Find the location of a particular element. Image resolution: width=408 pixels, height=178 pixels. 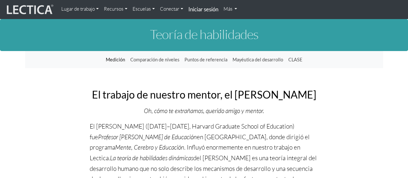

font: Mente, Cerebro y Educación is located at coordinates (150, 147).